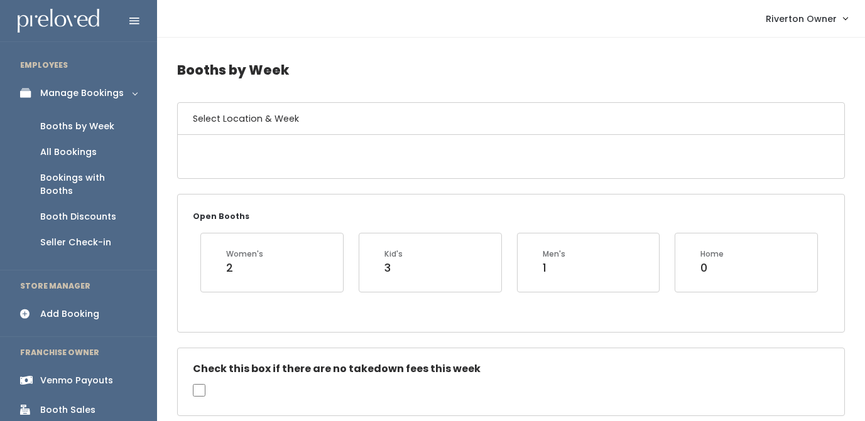 Image resolution: width=865 pixels, height=421 pixels. Describe the element at coordinates (244, 254) in the screenshot. I see `div: Women's` at that location.